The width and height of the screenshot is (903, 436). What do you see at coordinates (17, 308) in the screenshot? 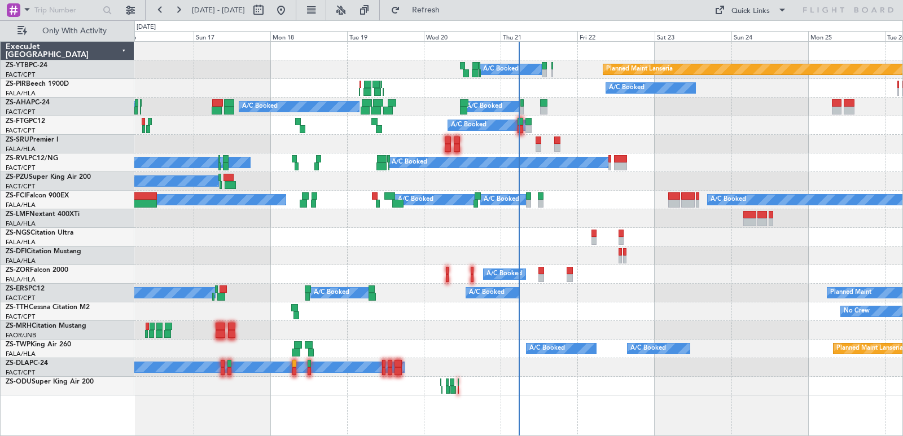
I see `span: ZS-TTH` at bounding box center [17, 308].